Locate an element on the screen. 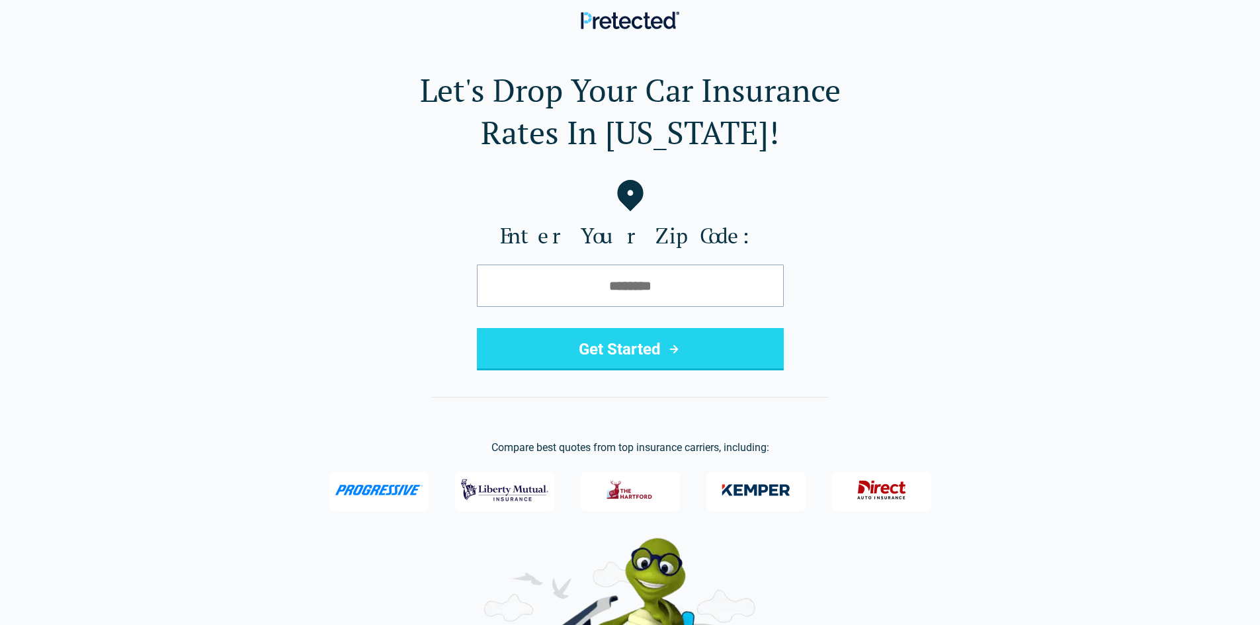 This screenshot has width=1260, height=625. img: The Hartford is located at coordinates (630, 490).